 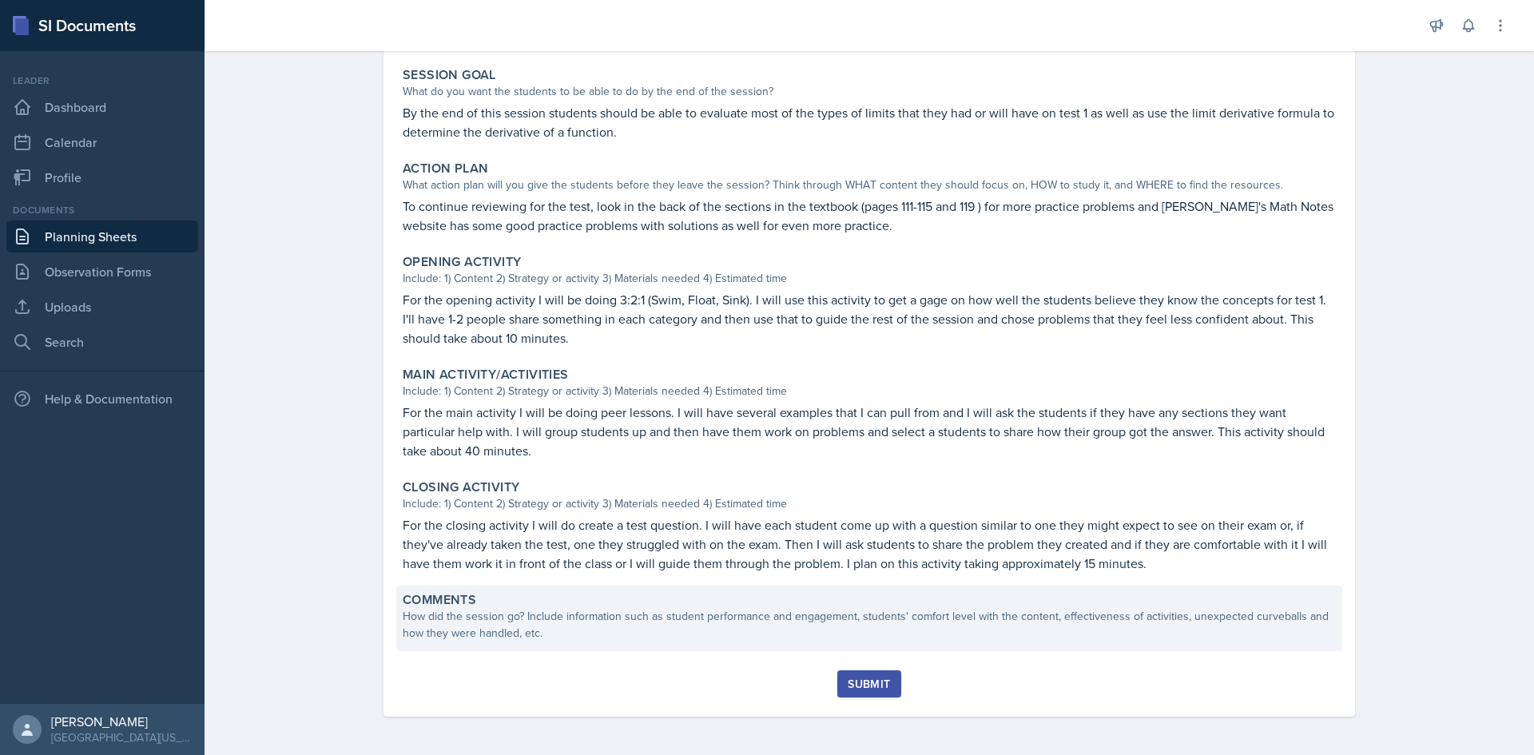 What do you see at coordinates (445, 169) in the screenshot?
I see `label: Action Plan` at bounding box center [445, 169].